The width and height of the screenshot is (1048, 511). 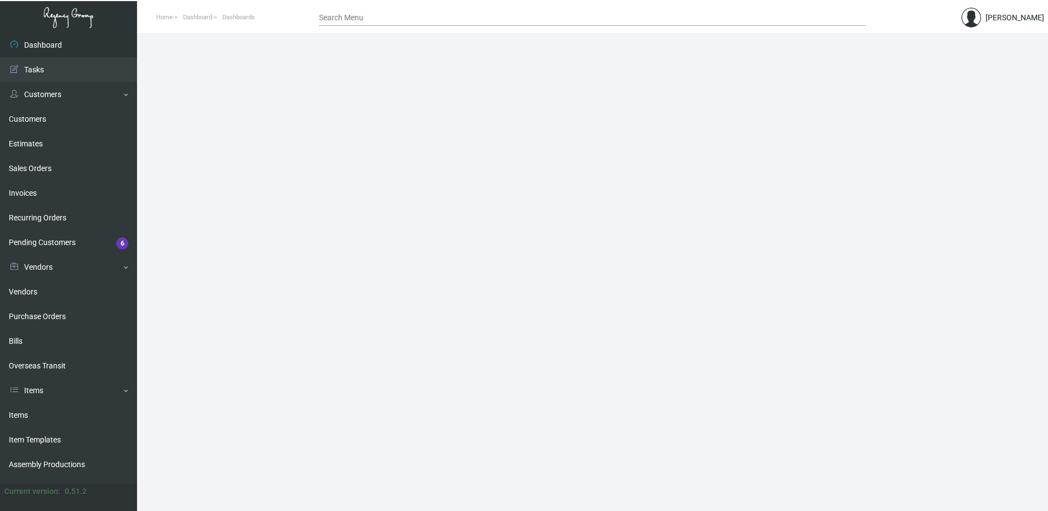 I want to click on span: Home, so click(x=164, y=17).